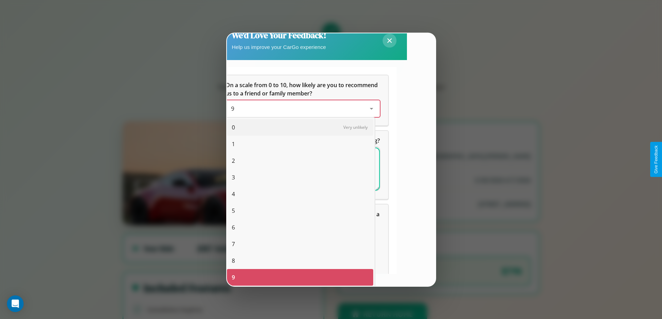  What do you see at coordinates (279, 47) in the screenshot?
I see `p: Help us improve your CarGo experience` at bounding box center [279, 47].